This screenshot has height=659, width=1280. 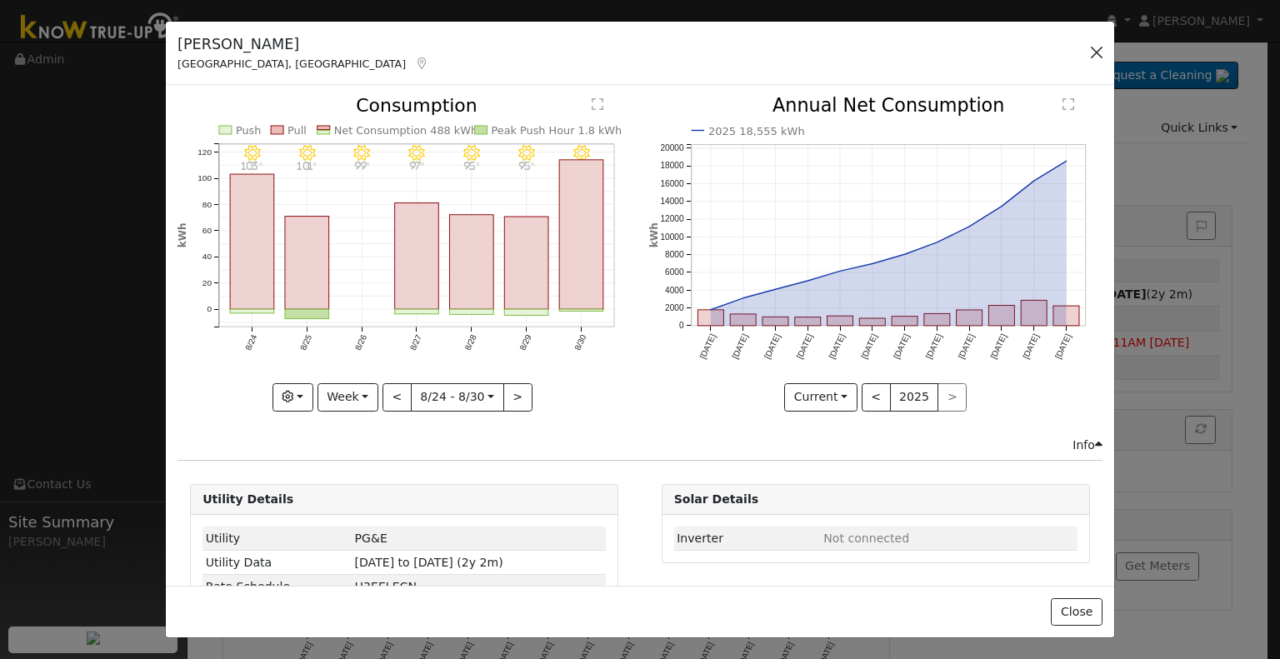 What do you see at coordinates (386, 587) in the screenshot?
I see `span: P` at bounding box center [386, 587].